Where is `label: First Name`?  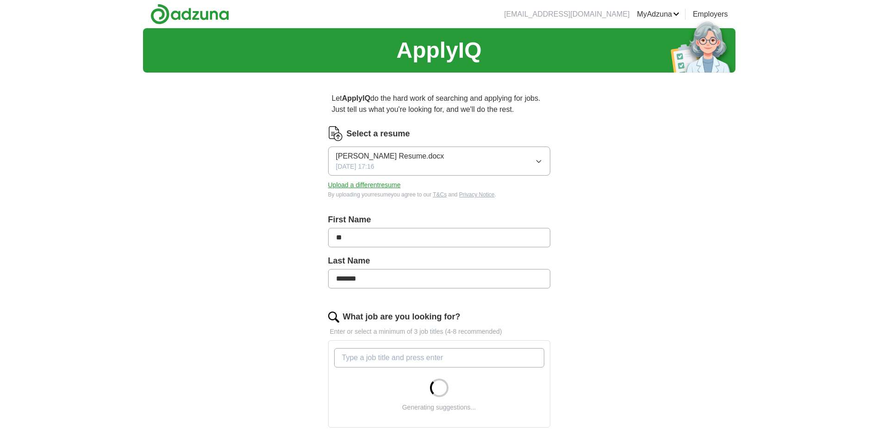 label: First Name is located at coordinates (439, 220).